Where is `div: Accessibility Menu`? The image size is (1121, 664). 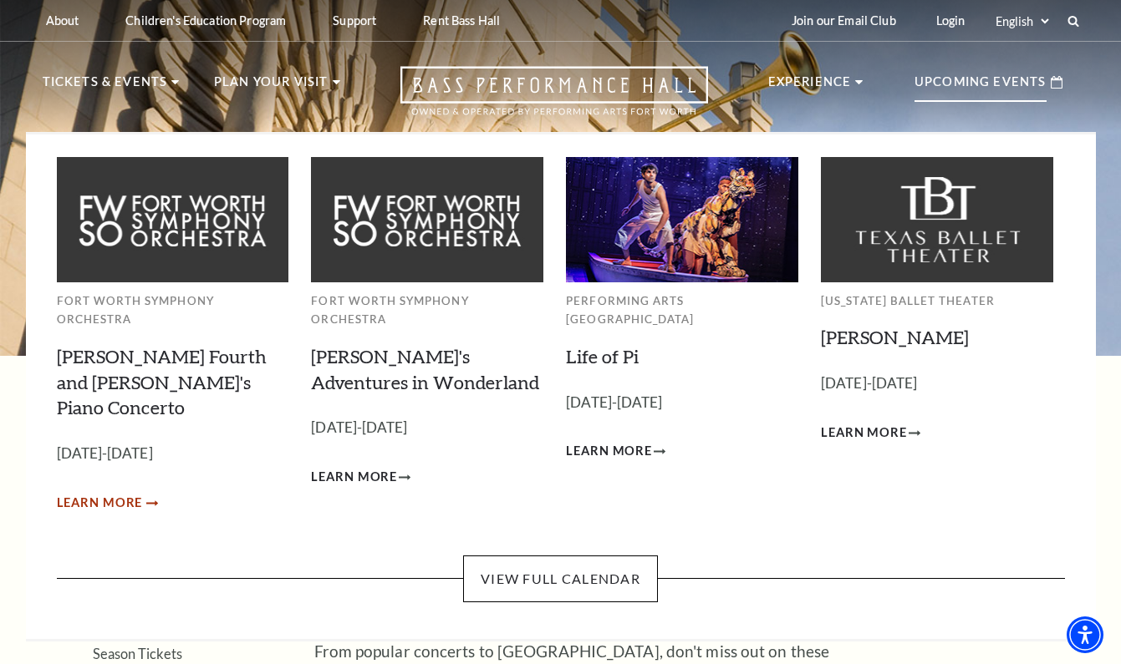 div: Accessibility Menu is located at coordinates (1085, 635).